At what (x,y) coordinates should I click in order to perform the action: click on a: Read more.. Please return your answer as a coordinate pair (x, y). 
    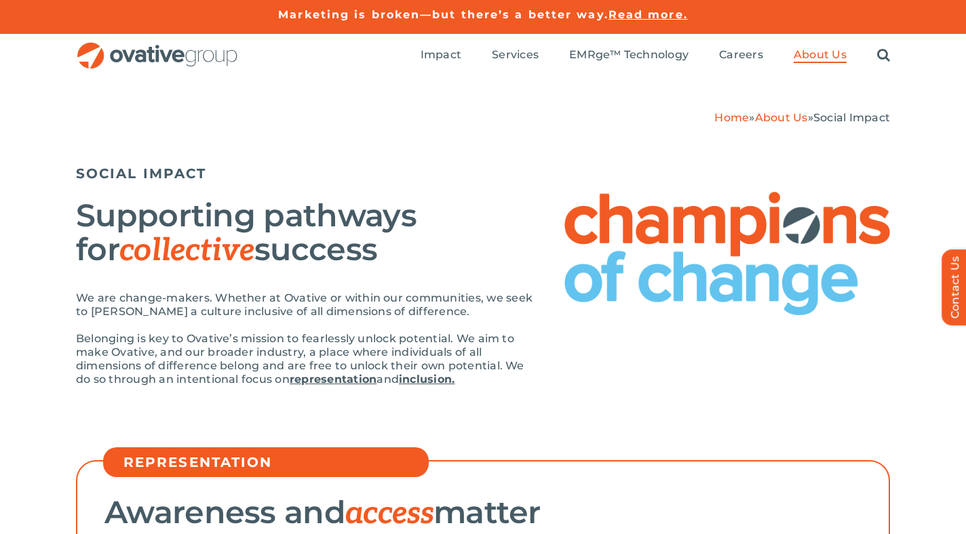
    Looking at the image, I should click on (648, 14).